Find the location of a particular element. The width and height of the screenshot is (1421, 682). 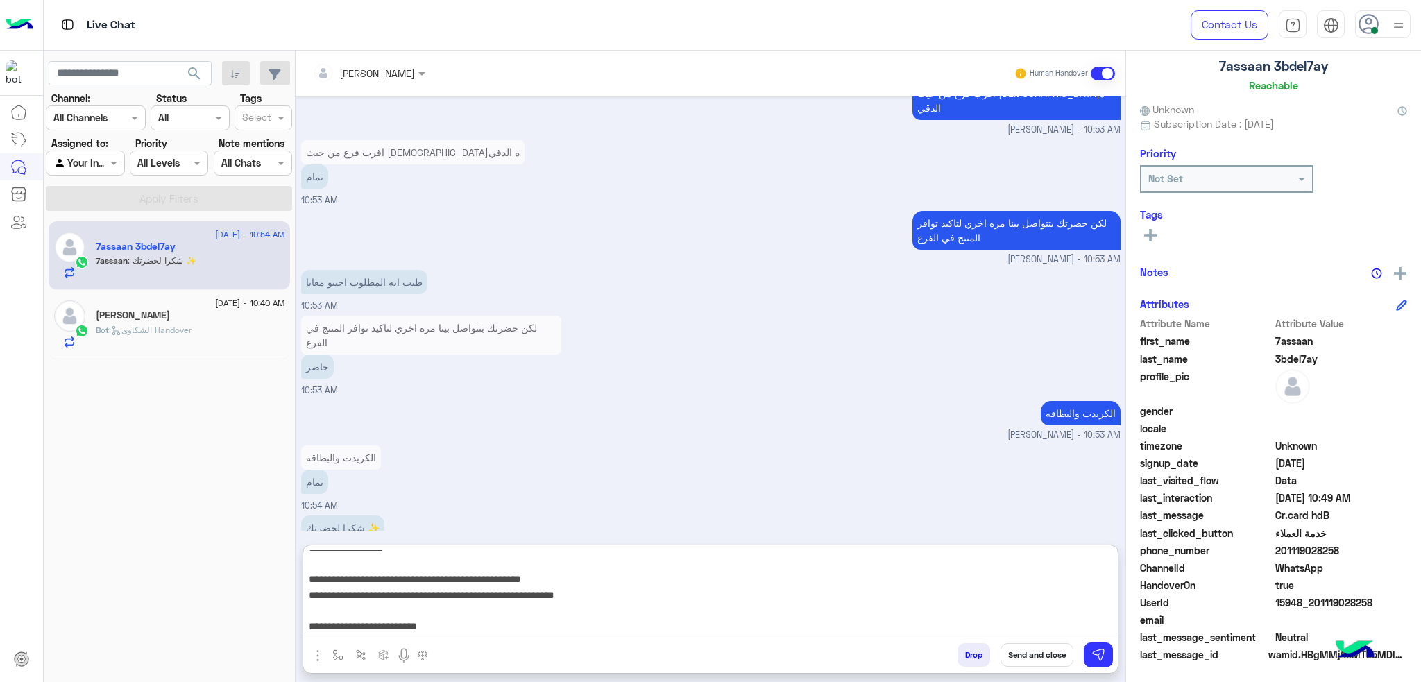

span: 201119028258 is located at coordinates (1342, 550).